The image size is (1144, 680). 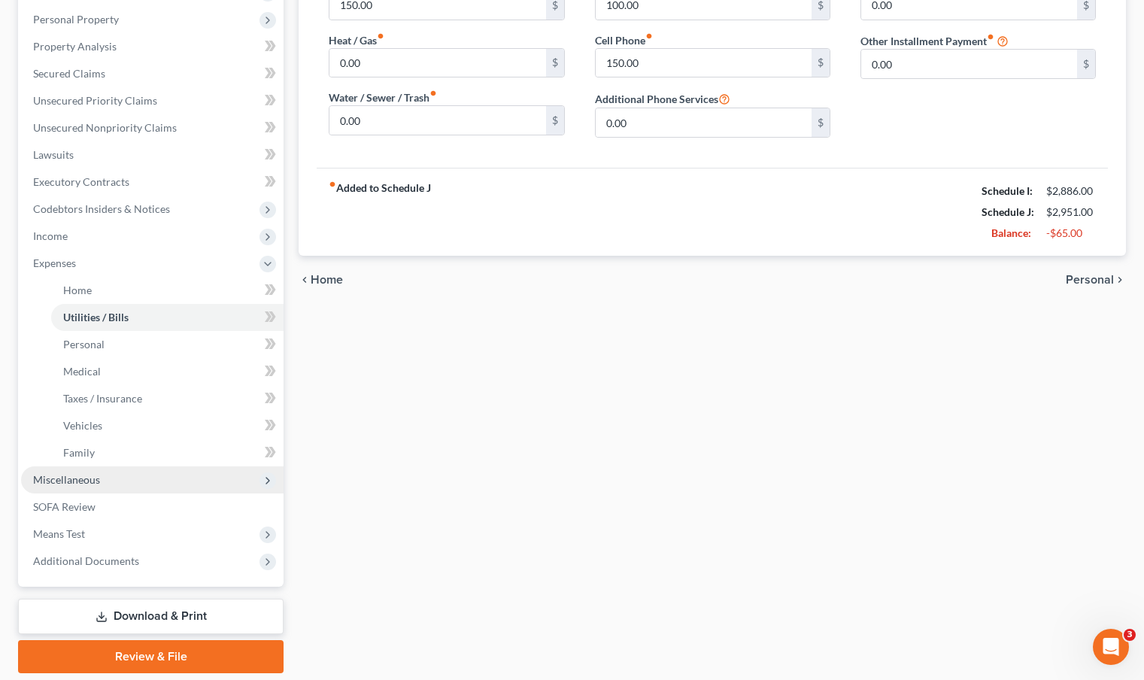 What do you see at coordinates (320, 280) in the screenshot?
I see `button: chevron_left Home` at bounding box center [320, 280].